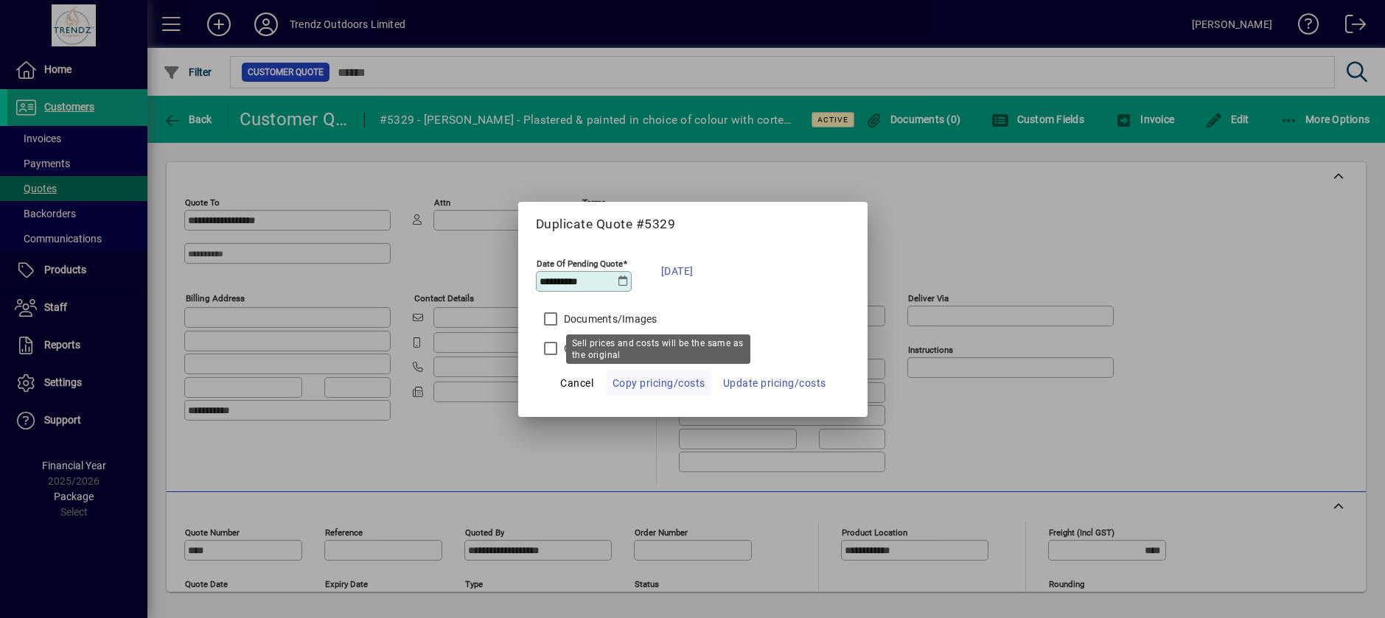 The image size is (1385, 618). Describe the element at coordinates (658, 349) in the screenshot. I see `div: Sell prices and costs will be the same as the original` at that location.